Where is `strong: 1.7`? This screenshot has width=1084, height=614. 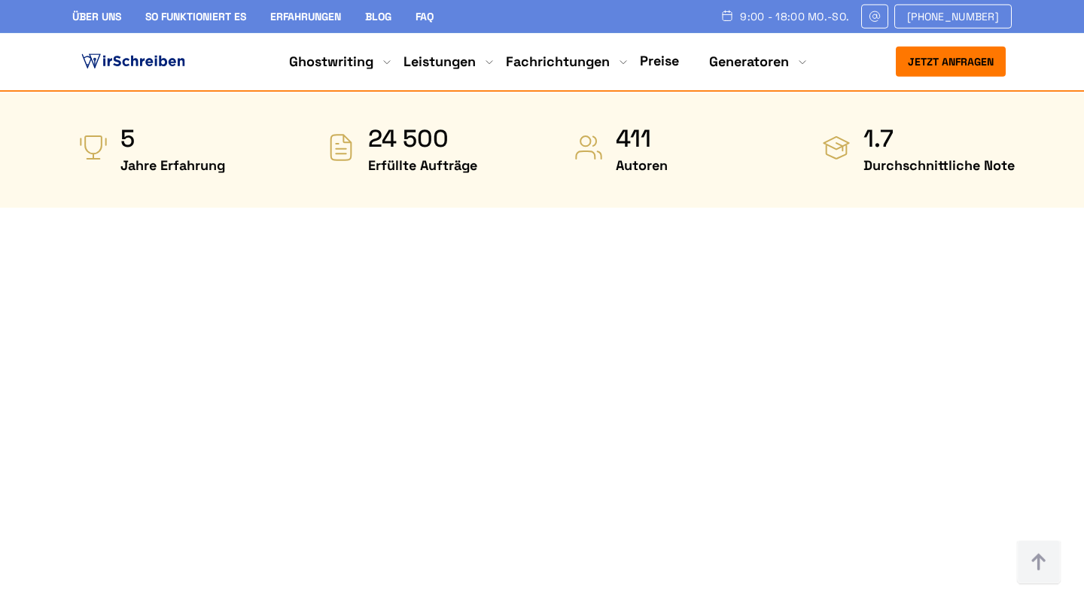 strong: 1.7 is located at coordinates (939, 139).